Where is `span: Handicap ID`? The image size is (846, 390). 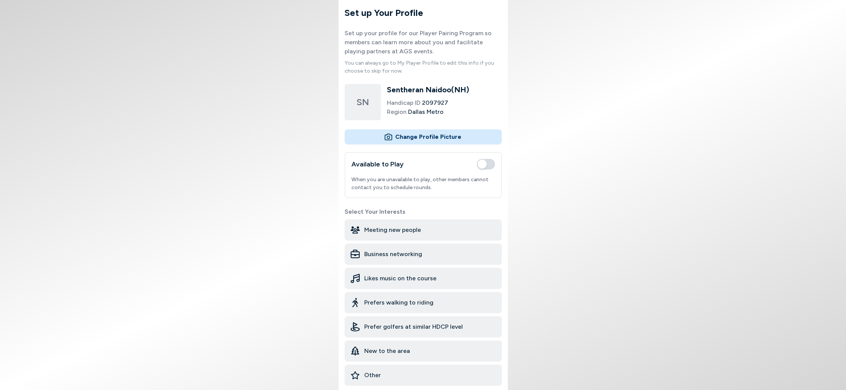 span: Handicap ID is located at coordinates (404, 102).